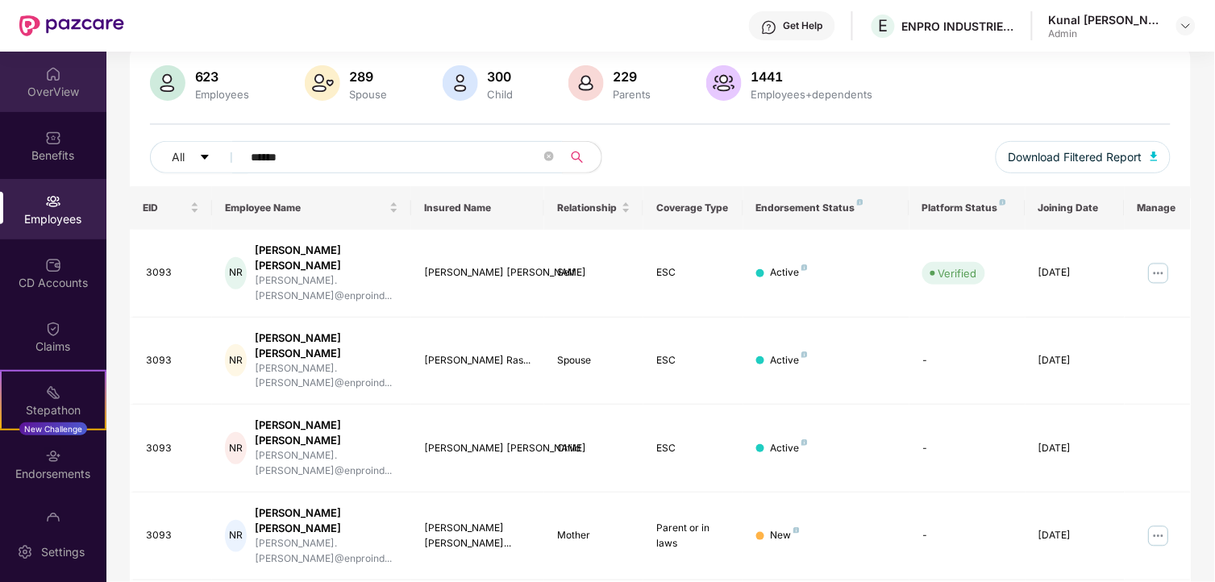 The height and width of the screenshot is (582, 1215). I want to click on img: svg+xml;base64,PHN2ZyBpZD0iQmVuZWZpdHMiIHhtbG5zPSJodHRwOi8vd3d3LnczLm9yZy8yMDAwL3N2ZyIgd2lkdGg9Ij..., so click(53, 138).